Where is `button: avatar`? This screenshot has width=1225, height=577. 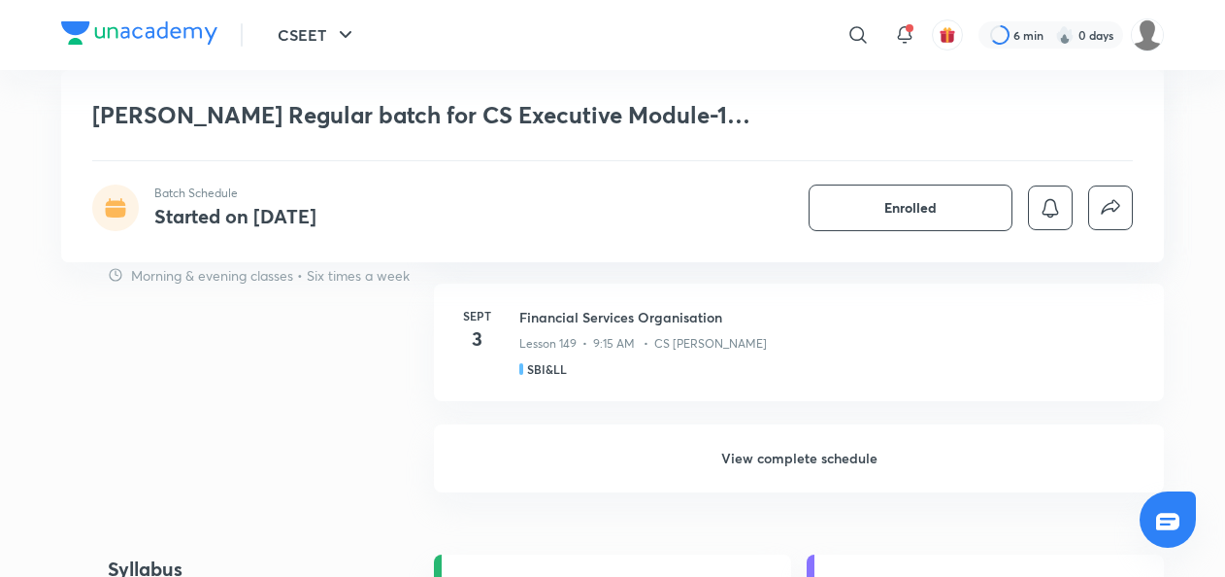 button: avatar is located at coordinates (947, 35).